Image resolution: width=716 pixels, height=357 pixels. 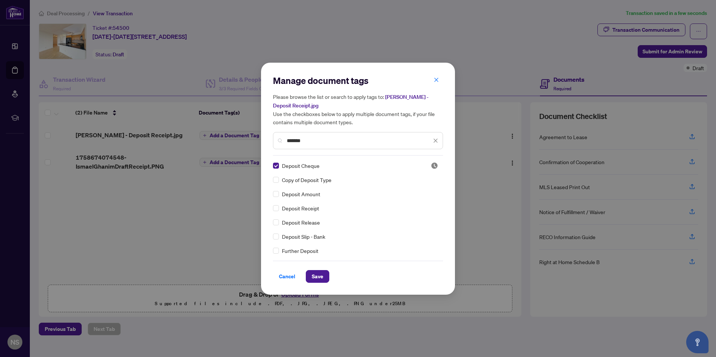 What do you see at coordinates (358, 81) in the screenshot?
I see `h2: Manage document tags` at bounding box center [358, 81].